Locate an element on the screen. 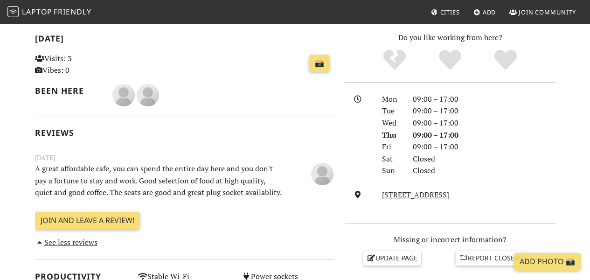 This screenshot has width=590, height=280. a: Join and leave a review! is located at coordinates (87, 221).